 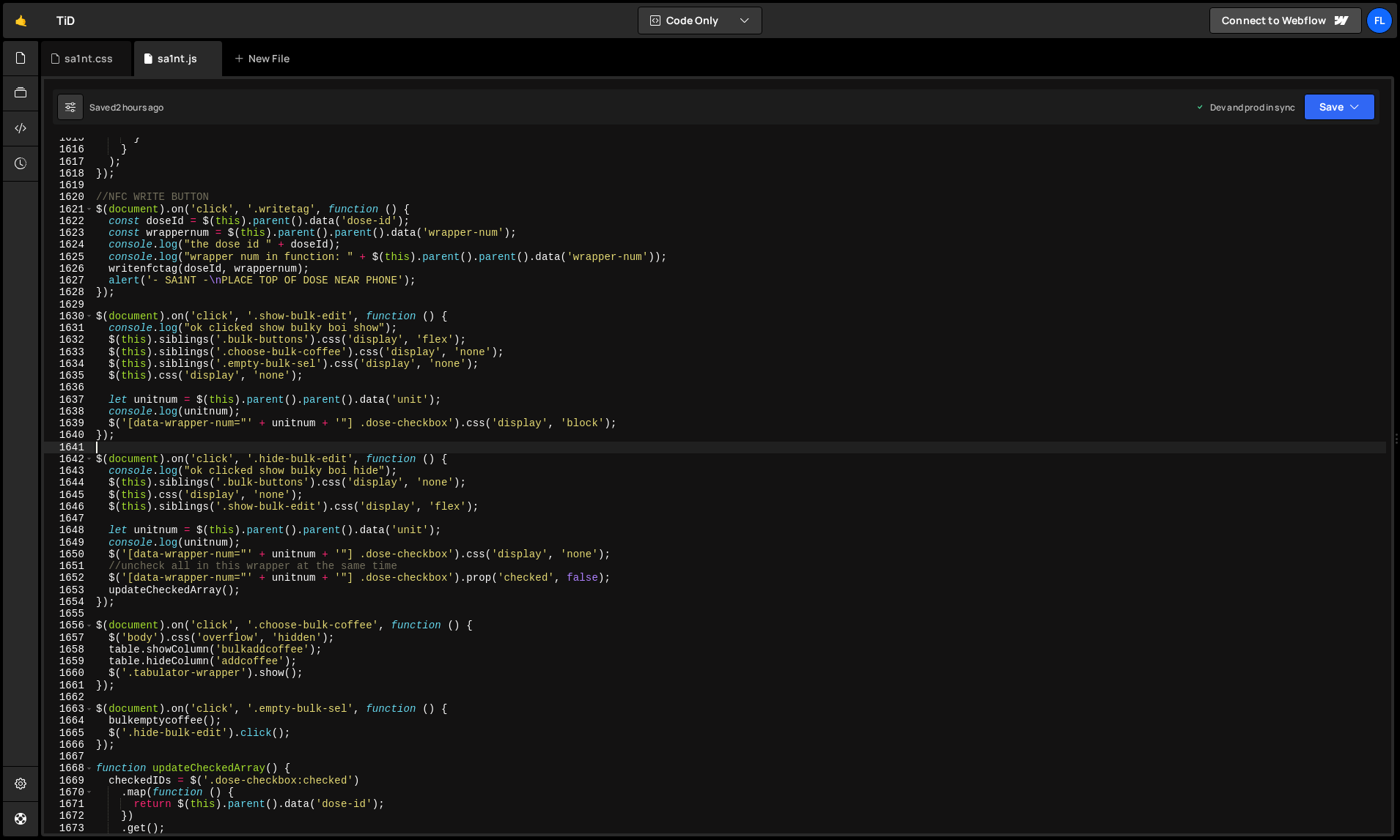 What do you see at coordinates (69, 483) in the screenshot?
I see `div: 1644` at bounding box center [69, 483].